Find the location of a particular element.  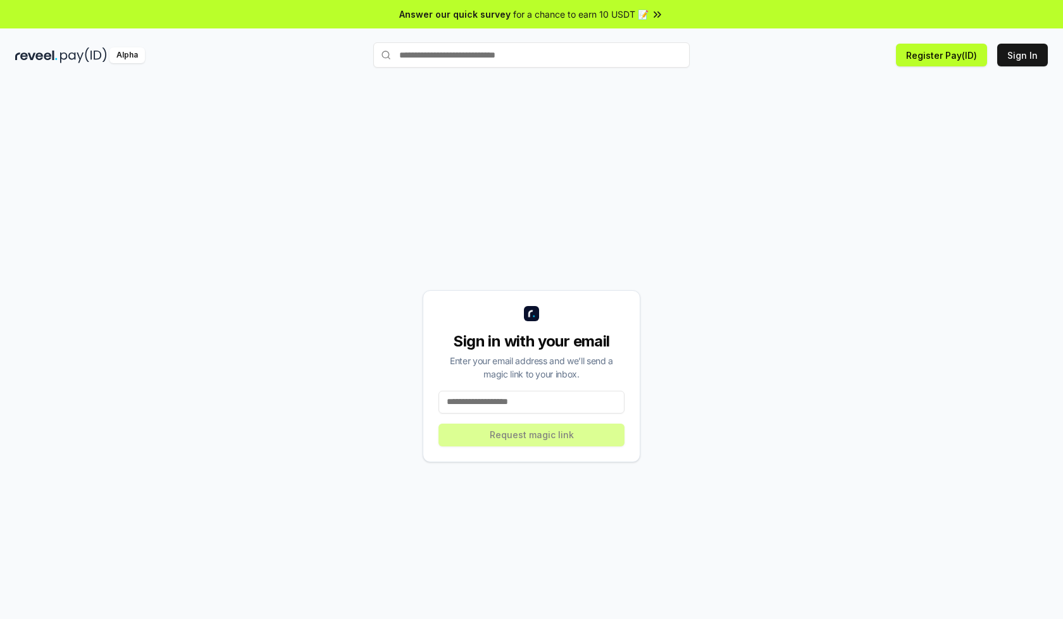

img: logo_small is located at coordinates (531, 314).